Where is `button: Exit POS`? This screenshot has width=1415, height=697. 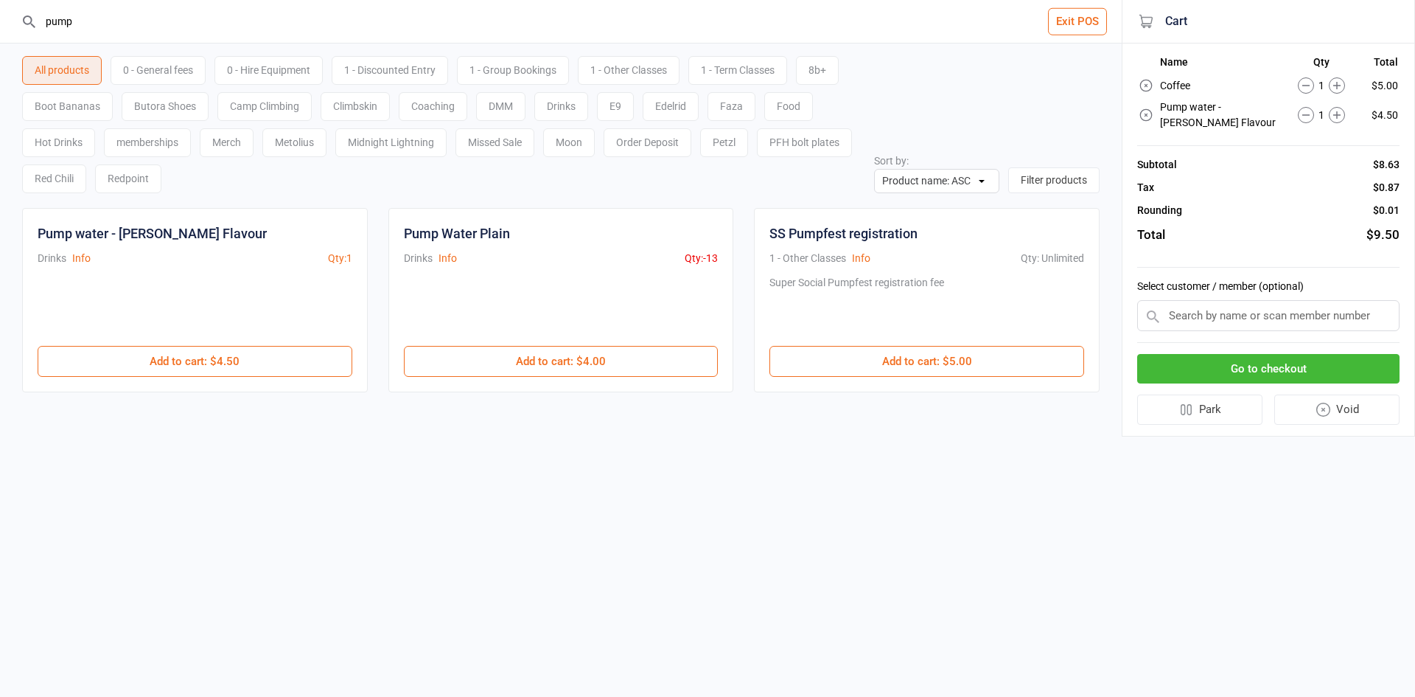 button: Exit POS is located at coordinates (1078, 21).